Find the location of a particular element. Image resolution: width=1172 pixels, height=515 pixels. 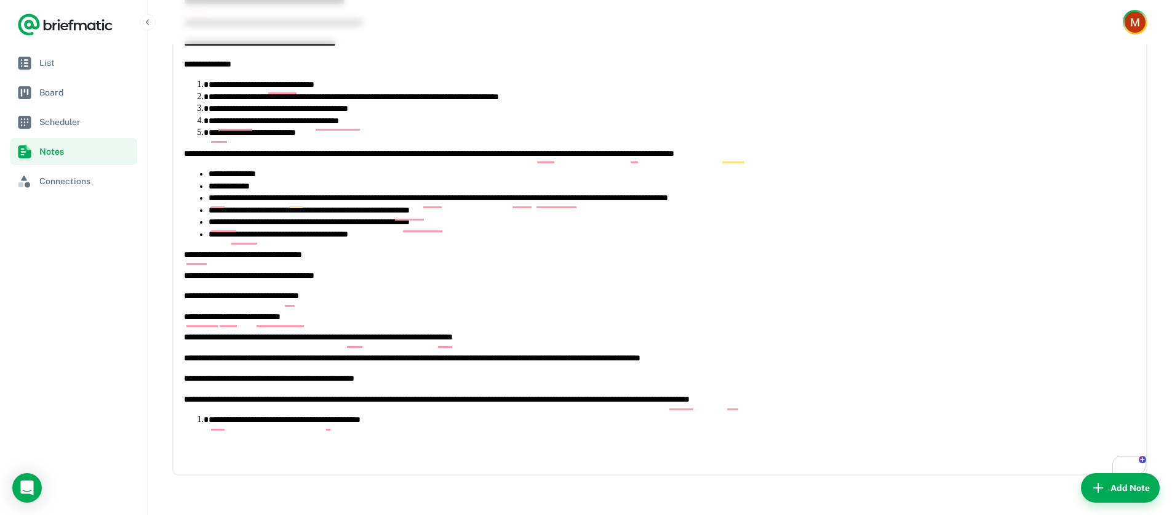

span: Notes is located at coordinates (86, 151).